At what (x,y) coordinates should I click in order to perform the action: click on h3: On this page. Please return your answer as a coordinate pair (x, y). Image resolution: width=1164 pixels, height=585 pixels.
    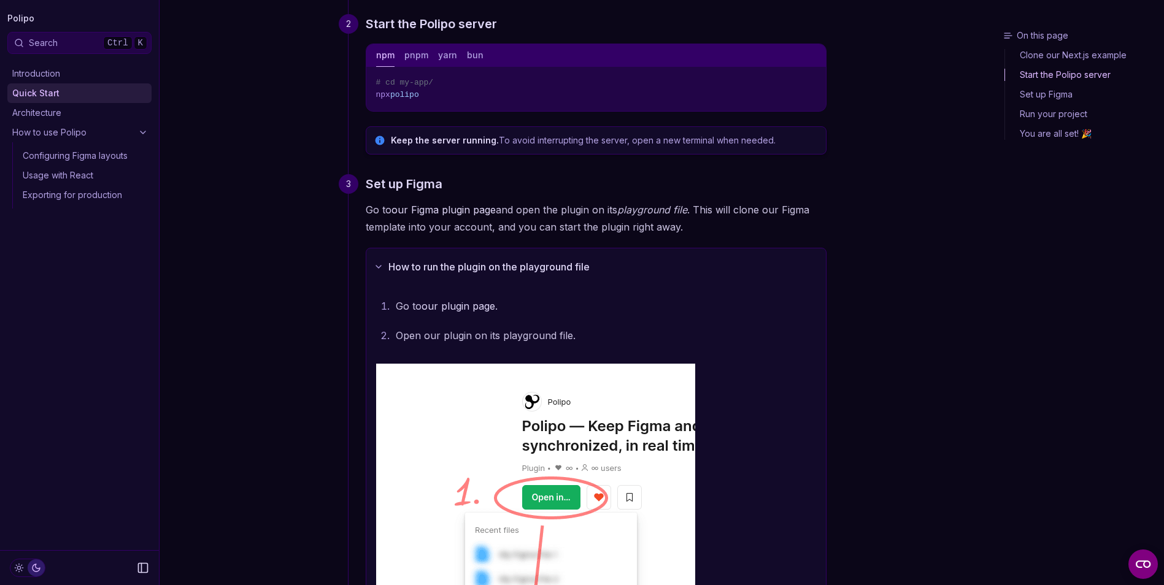
    Looking at the image, I should click on (1081, 36).